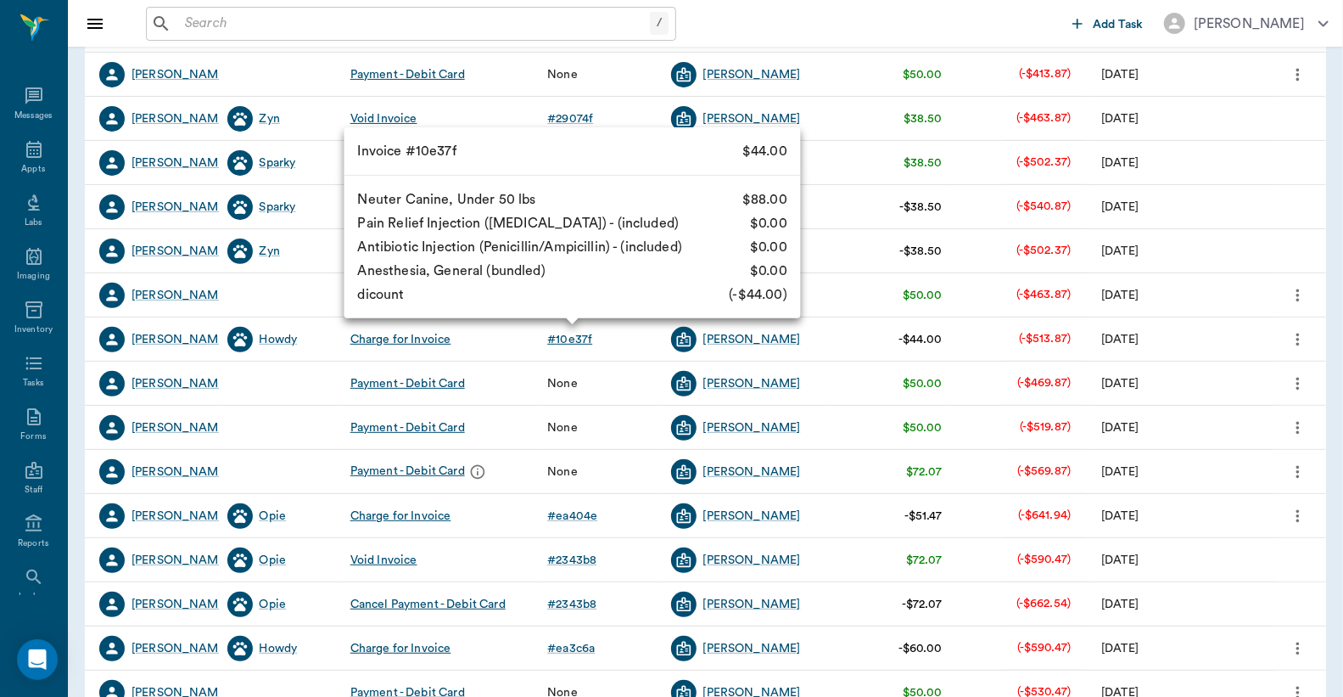  I want to click on a: Howdy, so click(278, 339).